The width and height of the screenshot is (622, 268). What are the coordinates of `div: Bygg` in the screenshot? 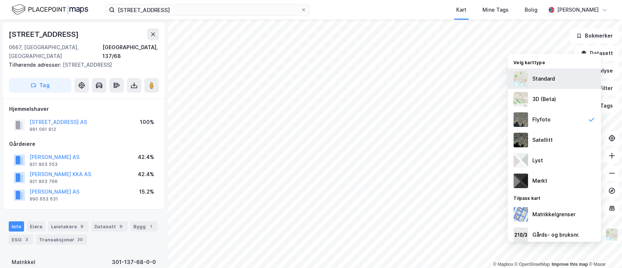 It's located at (144, 226).